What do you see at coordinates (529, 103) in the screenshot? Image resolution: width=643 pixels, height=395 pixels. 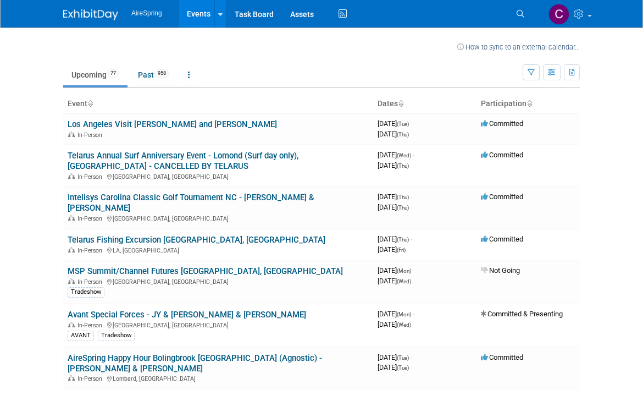 I see `a: Sort by Participation Type` at bounding box center [529, 103].